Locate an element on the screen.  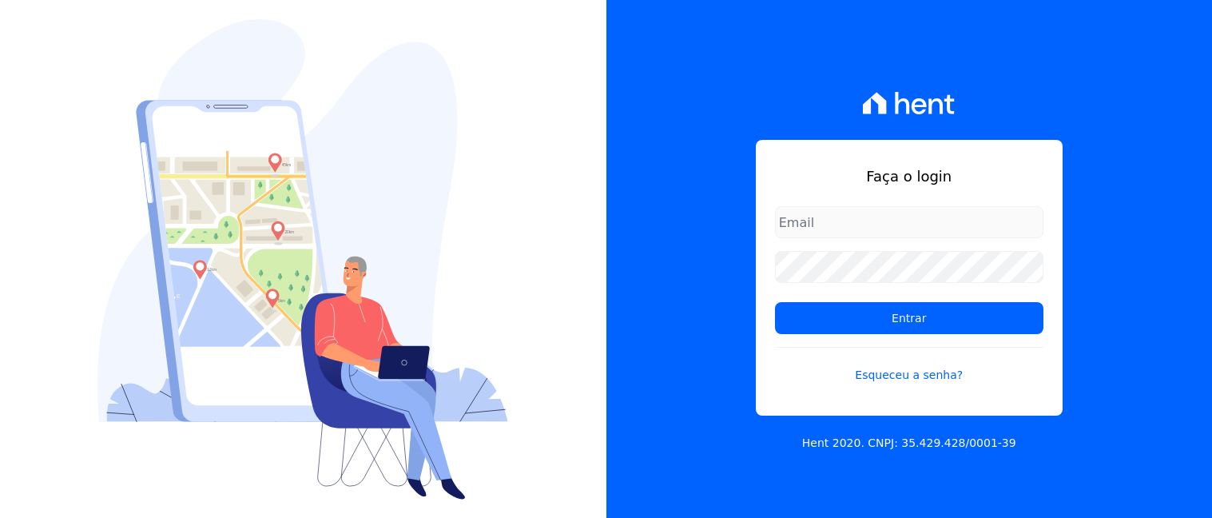
input: Email is located at coordinates (909, 222).